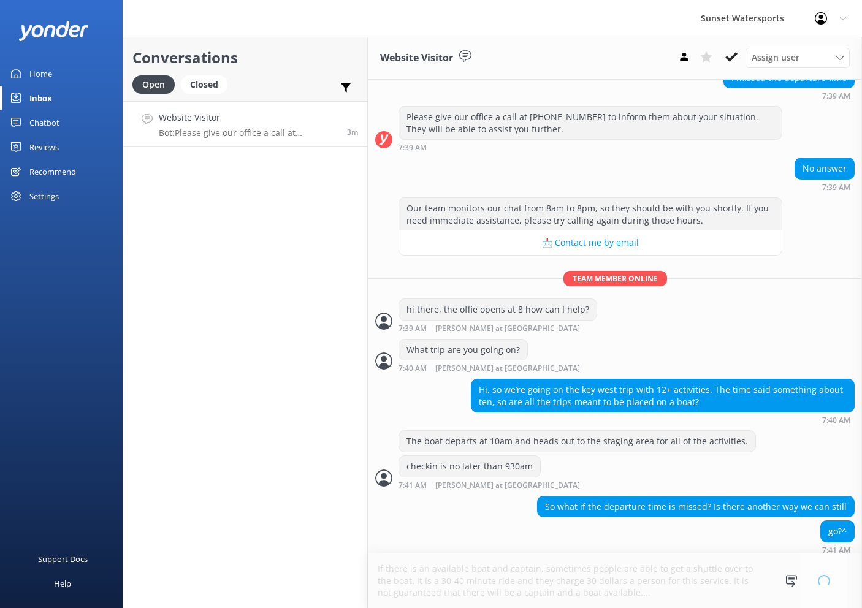 This screenshot has width=862, height=608. What do you see at coordinates (204, 85) in the screenshot?
I see `div: Closed` at bounding box center [204, 85].